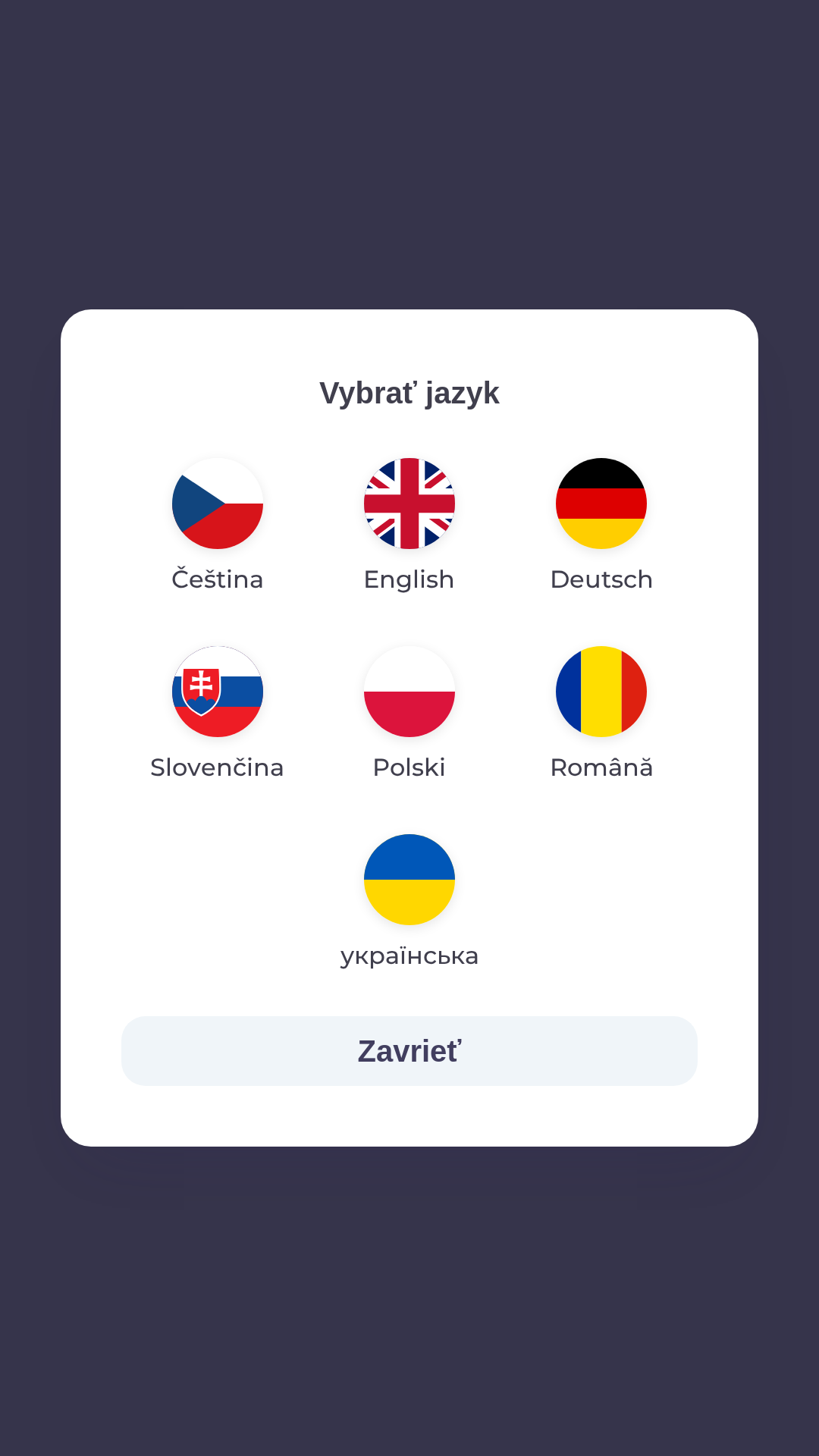 The height and width of the screenshot is (1456, 819). Describe the element at coordinates (218, 692) in the screenshot. I see `img: sk flag` at that location.